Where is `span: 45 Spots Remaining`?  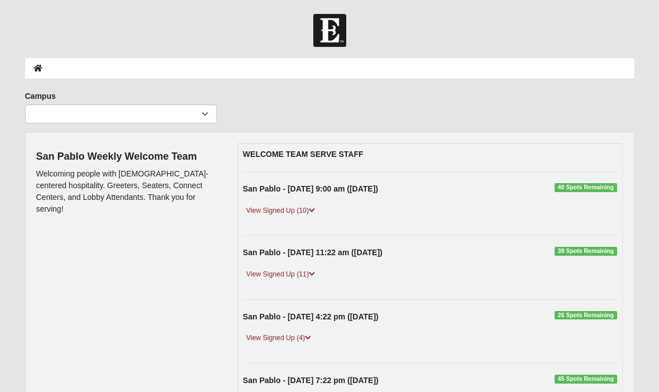 span: 45 Spots Remaining is located at coordinates (586, 379).